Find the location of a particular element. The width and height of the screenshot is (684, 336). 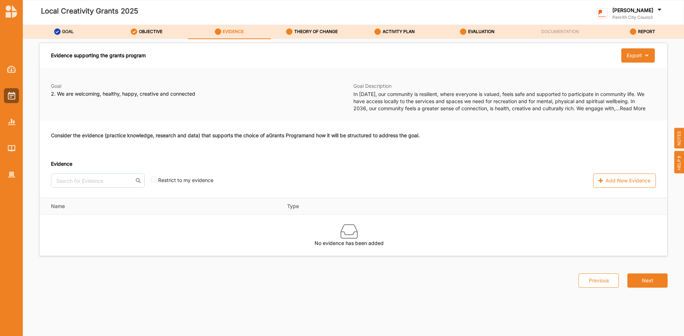

img: Organisation is located at coordinates (11, 175).